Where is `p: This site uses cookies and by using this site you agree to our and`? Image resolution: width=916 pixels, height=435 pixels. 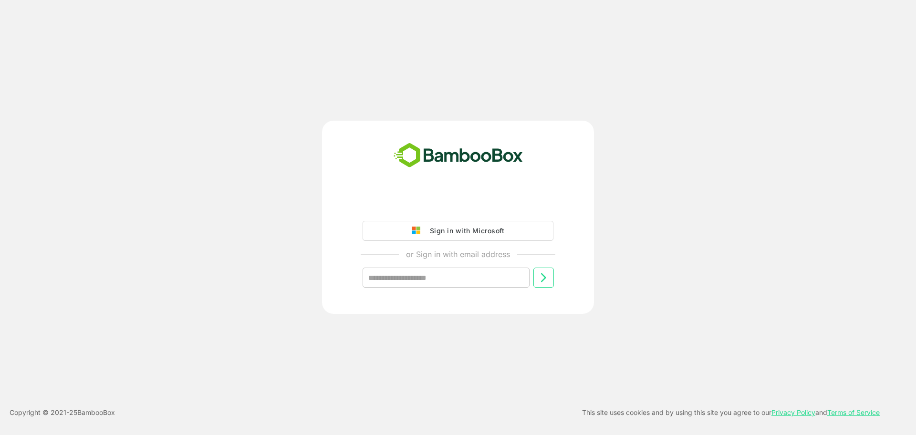 p: This site uses cookies and by using this site you agree to our and is located at coordinates (731, 413).